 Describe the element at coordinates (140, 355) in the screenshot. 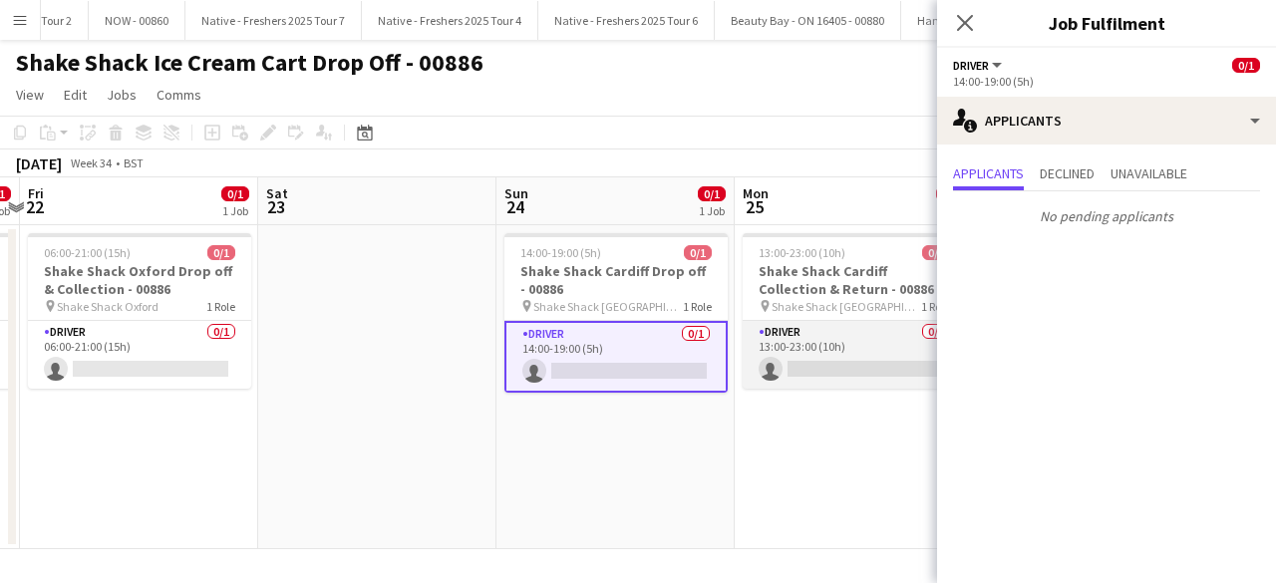

I see `app-card-role: Driver0/106:00-21:00 (15h)` at that location.